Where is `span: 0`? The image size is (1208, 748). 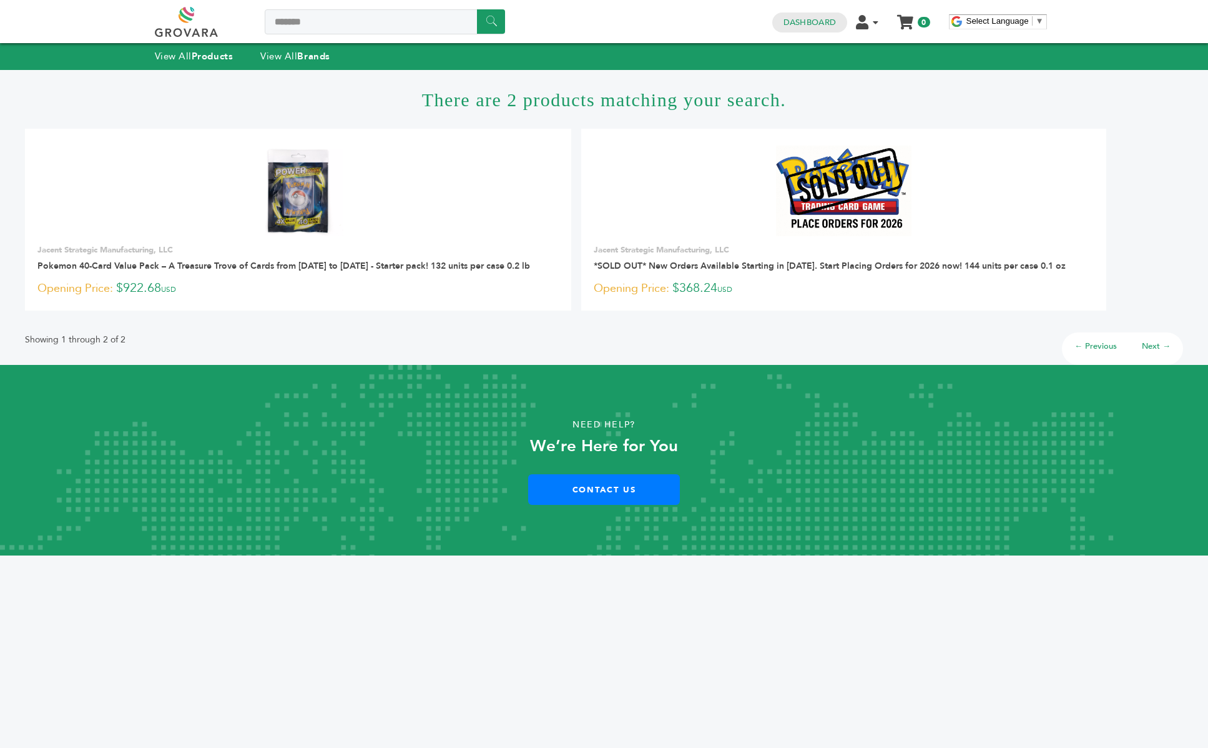
span: 0 is located at coordinates (924, 22).